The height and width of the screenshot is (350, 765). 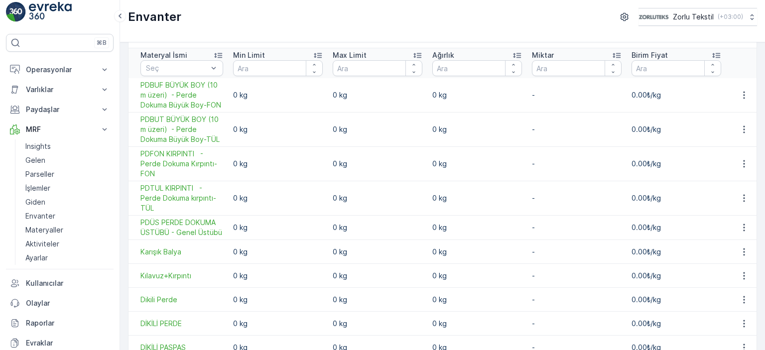 I want to click on a: Insights, so click(x=67, y=146).